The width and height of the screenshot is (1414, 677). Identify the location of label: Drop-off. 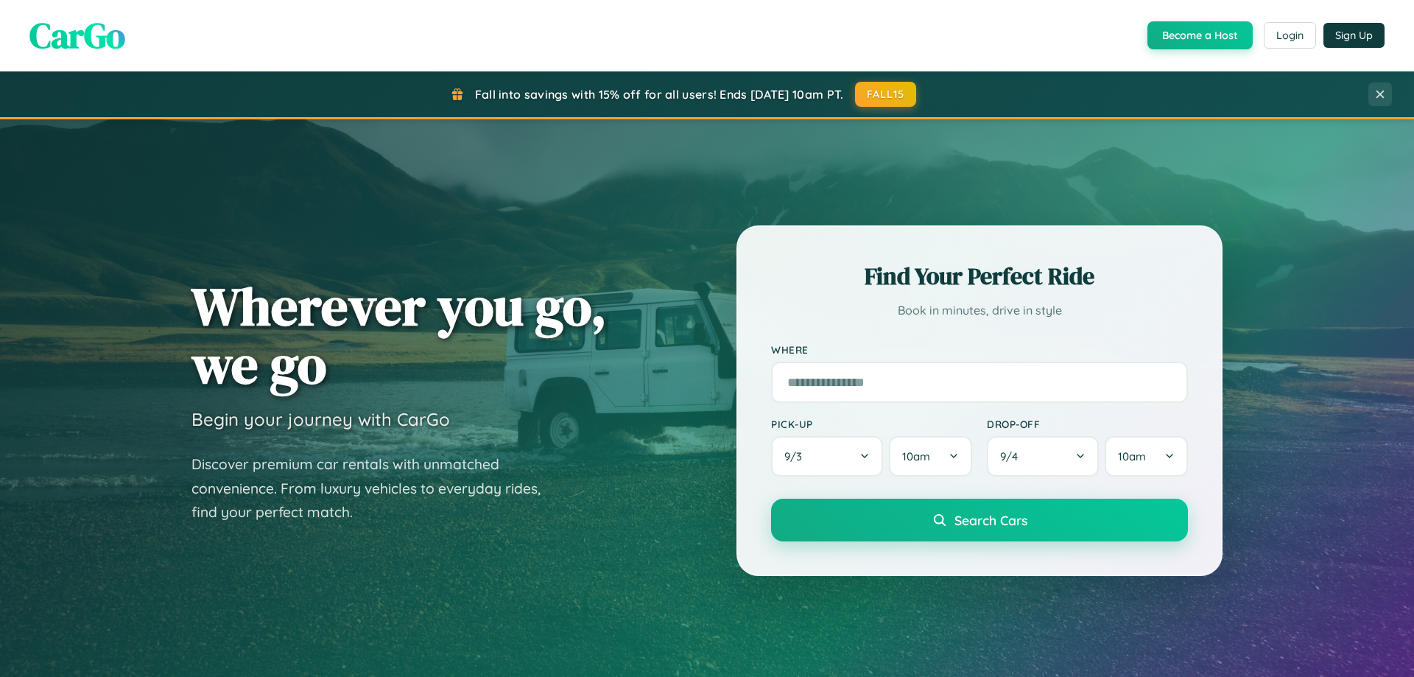
(1087, 423).